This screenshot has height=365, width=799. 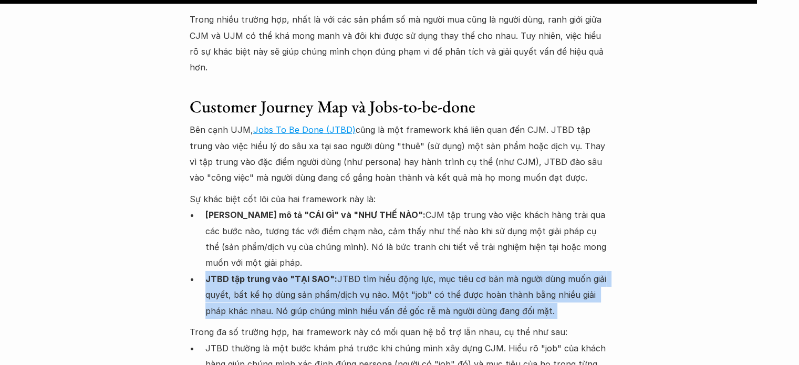 What do you see at coordinates (400, 154) in the screenshot?
I see `p: Bên cạnh UJM, cũng là một framework khá liên quan đến CJM. JTBD tập trung vào việc hiểu lý do sâu...` at bounding box center [400, 154].